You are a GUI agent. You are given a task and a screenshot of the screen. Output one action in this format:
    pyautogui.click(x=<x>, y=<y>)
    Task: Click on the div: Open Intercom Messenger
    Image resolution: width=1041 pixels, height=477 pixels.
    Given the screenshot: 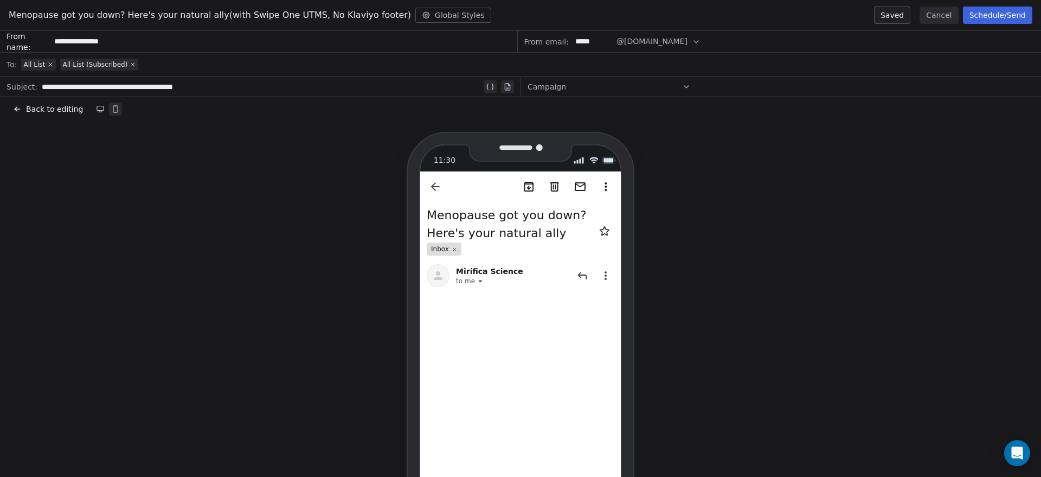 What is the action you would take?
    pyautogui.click(x=1017, y=453)
    